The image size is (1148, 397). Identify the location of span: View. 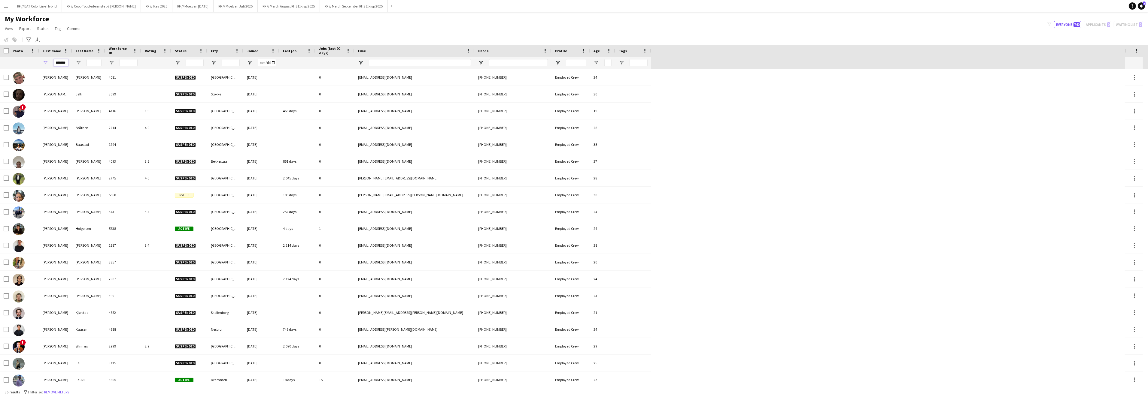
(9, 29).